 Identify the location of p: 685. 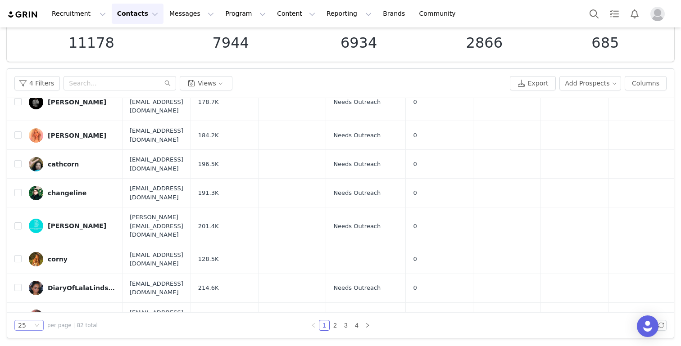
(604, 43).